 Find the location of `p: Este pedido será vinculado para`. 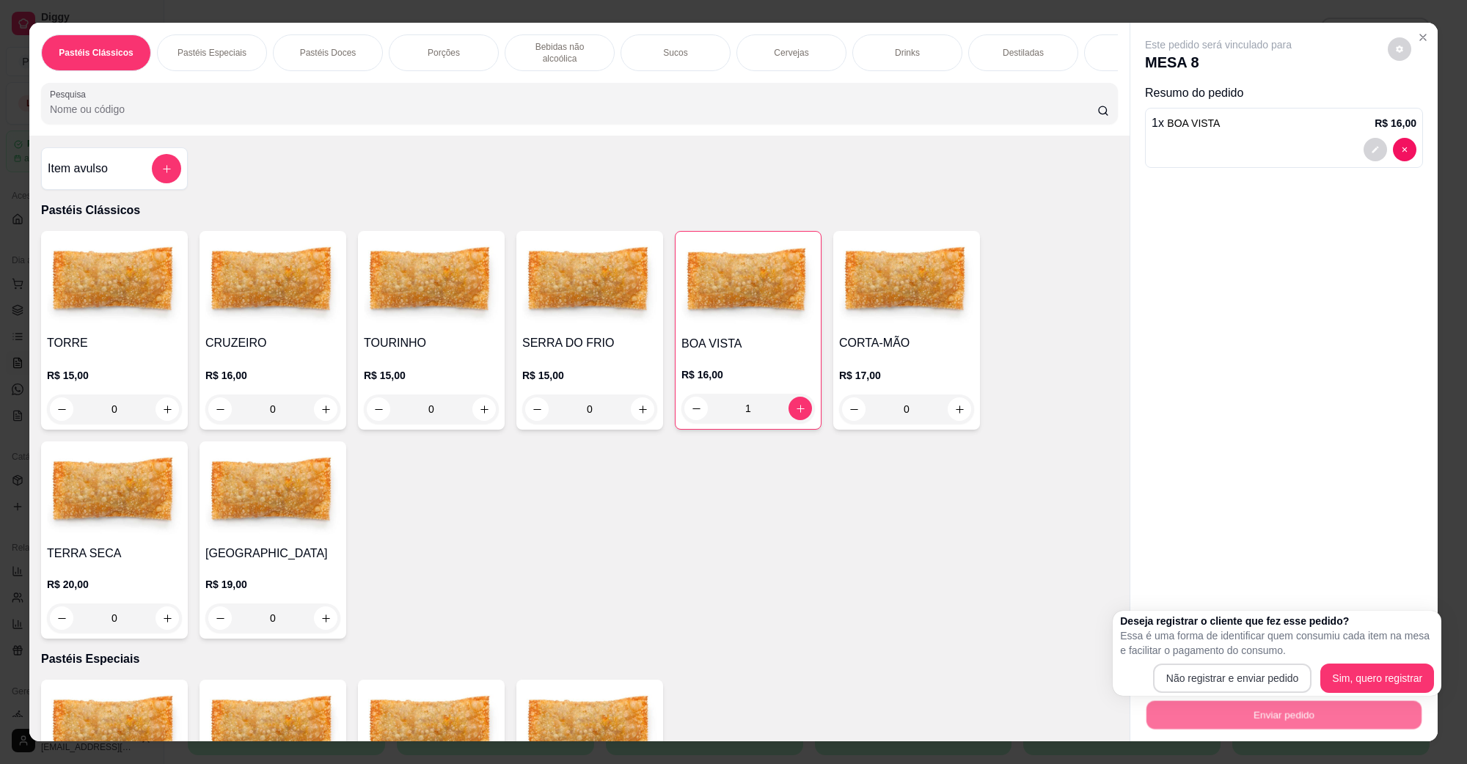

p: Este pedido será vinculado para is located at coordinates (1218, 45).